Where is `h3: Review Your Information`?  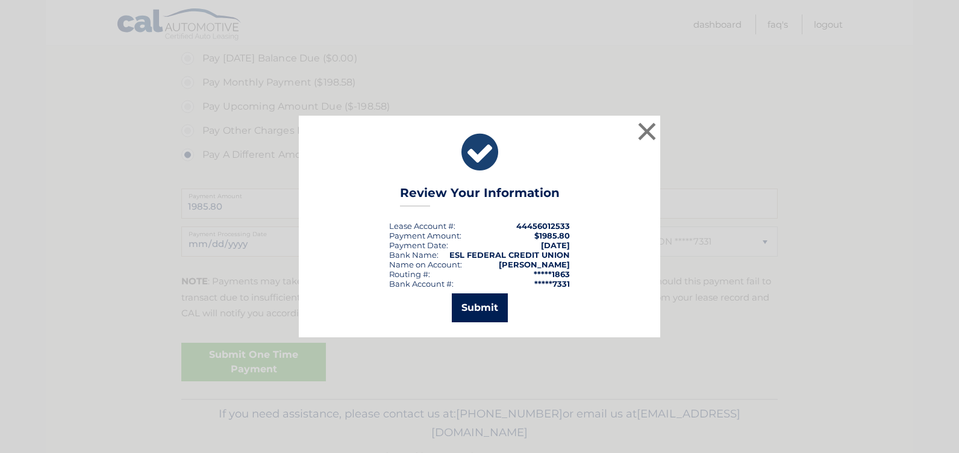 h3: Review Your Information is located at coordinates (480, 196).